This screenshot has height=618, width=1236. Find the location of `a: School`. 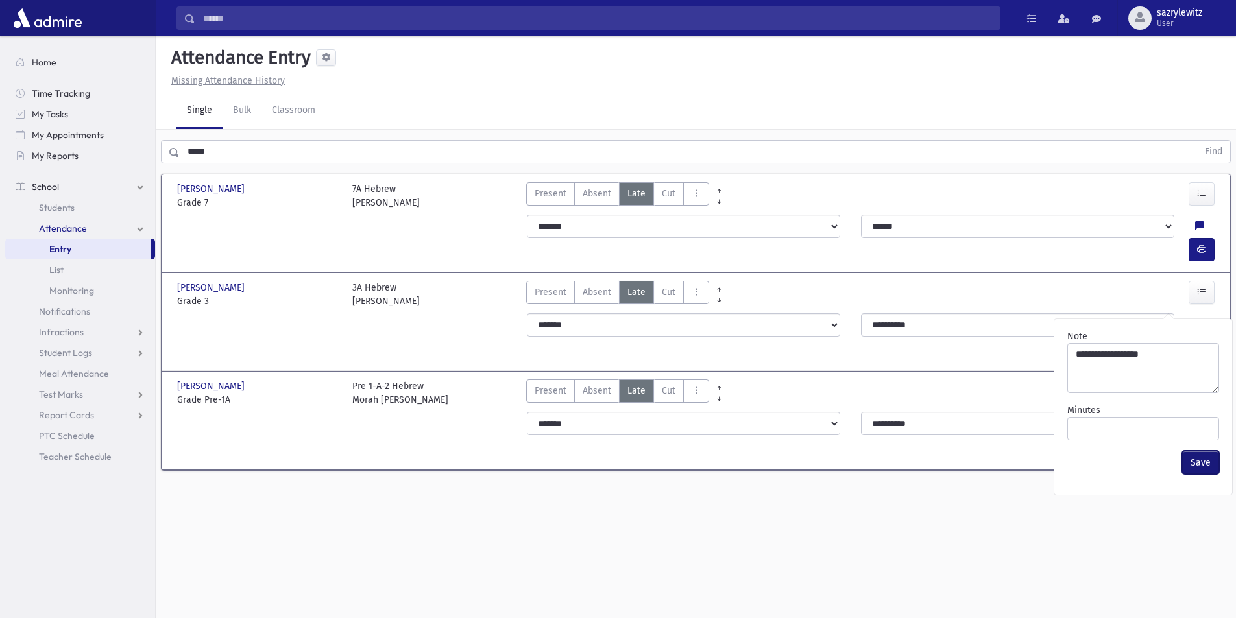

a: School is located at coordinates (80, 187).